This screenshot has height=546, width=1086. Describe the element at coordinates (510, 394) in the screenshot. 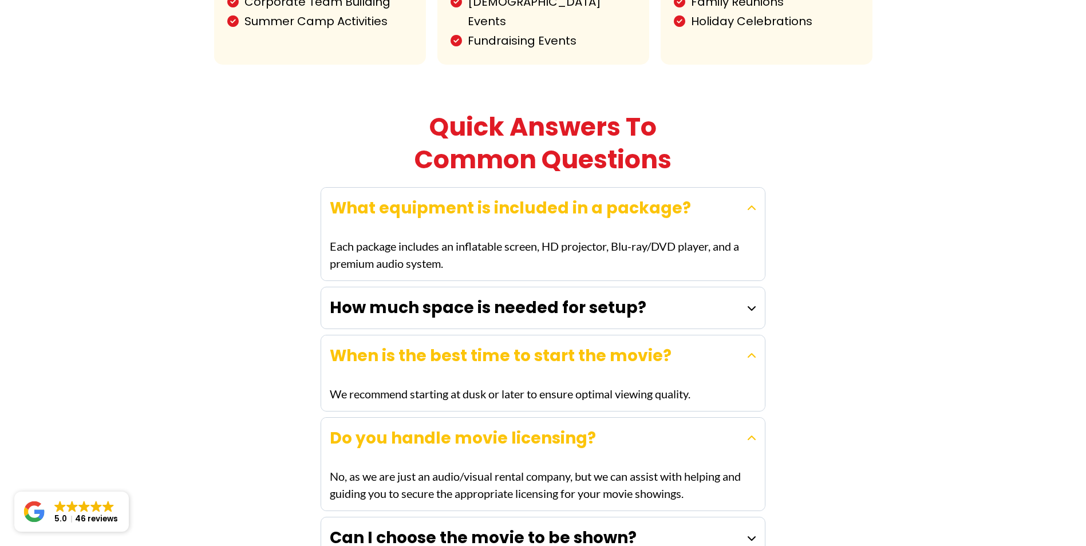

I see `p: We recommend starting at dusk or later to ensure optimal viewing quality.` at that location.